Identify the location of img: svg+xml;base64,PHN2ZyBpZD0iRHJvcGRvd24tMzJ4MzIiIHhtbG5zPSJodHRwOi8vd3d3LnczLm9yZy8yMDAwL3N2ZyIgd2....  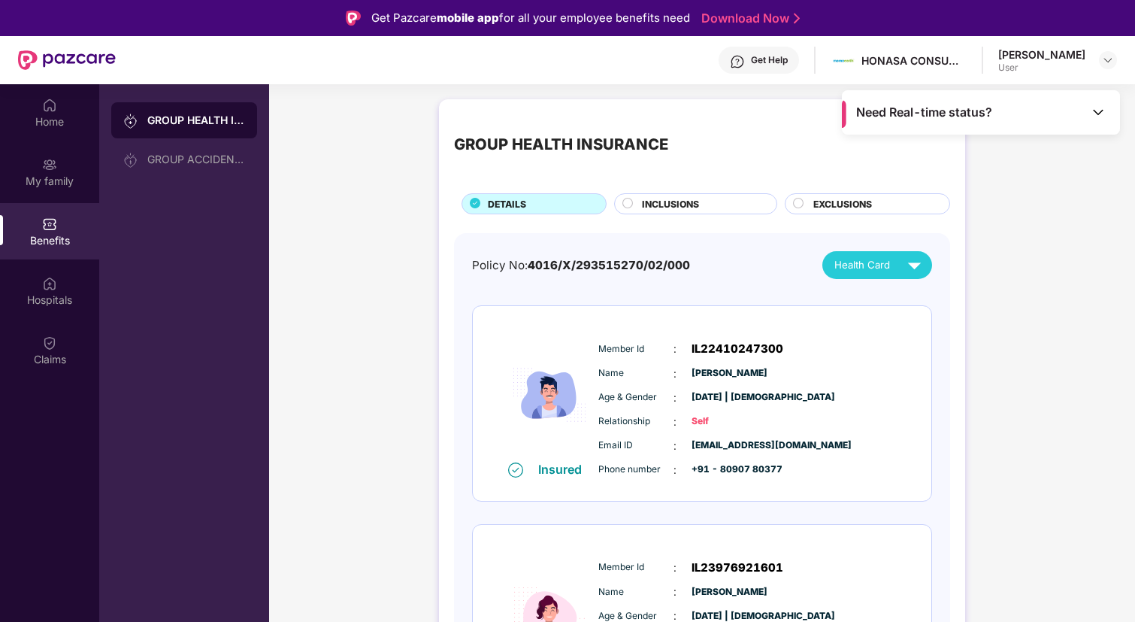
(1108, 60).